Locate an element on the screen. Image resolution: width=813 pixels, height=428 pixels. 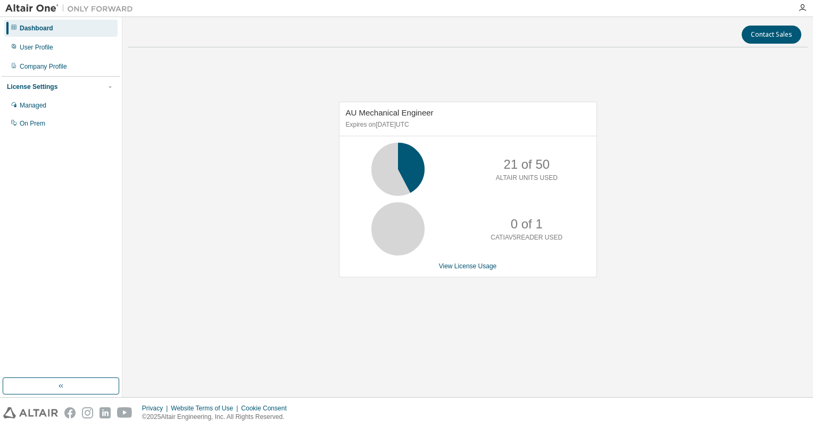
span: AU Mechanical Engineer is located at coordinates (389, 112).